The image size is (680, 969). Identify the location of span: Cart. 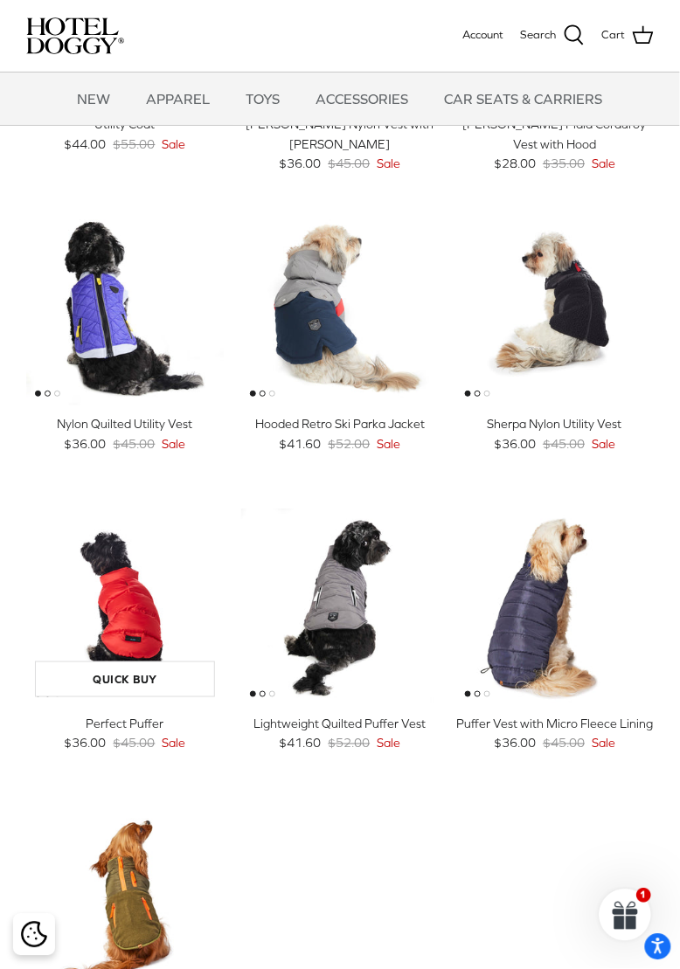
(614, 35).